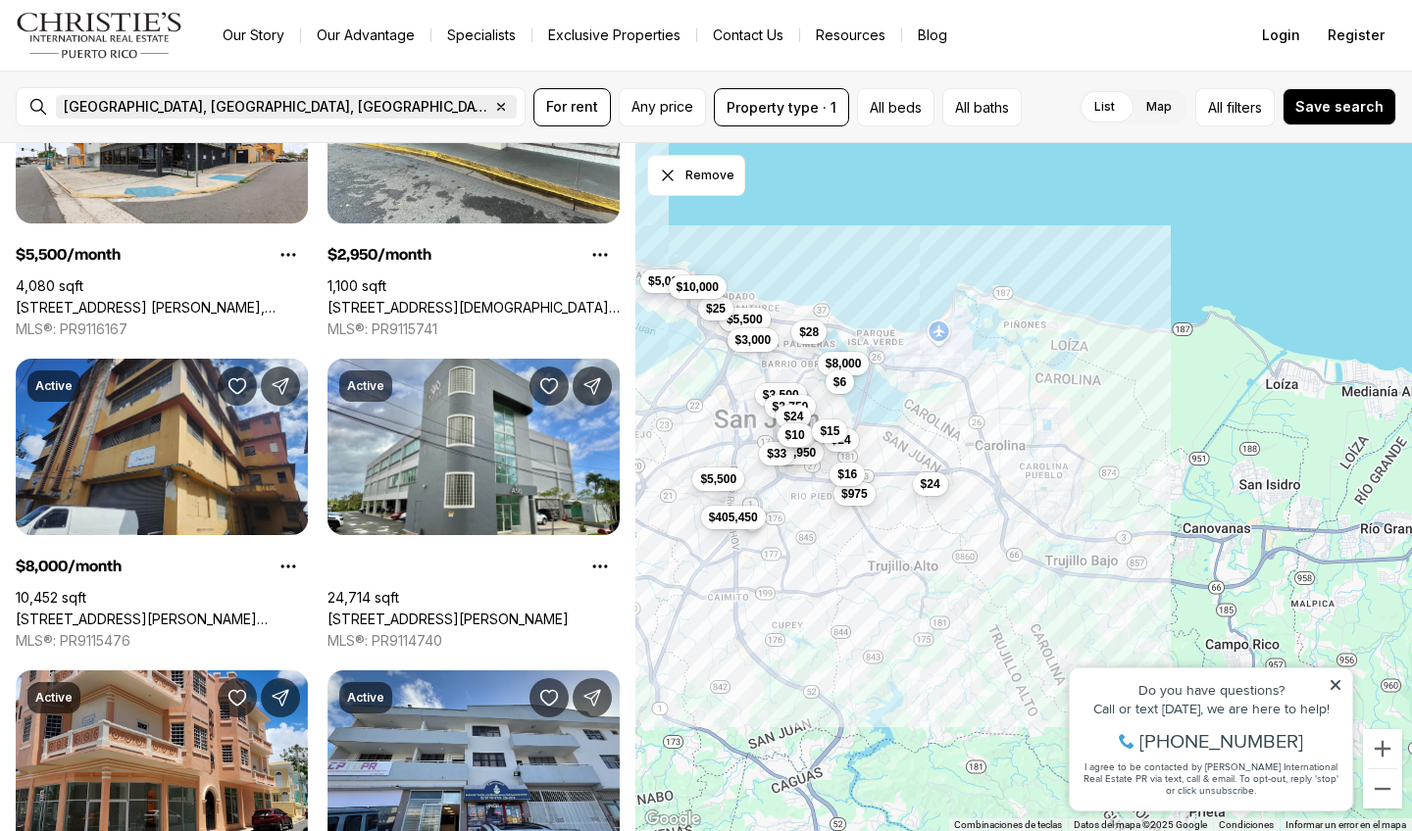 This screenshot has height=831, width=1412. What do you see at coordinates (1356, 35) in the screenshot?
I see `button: Register` at bounding box center [1356, 35].